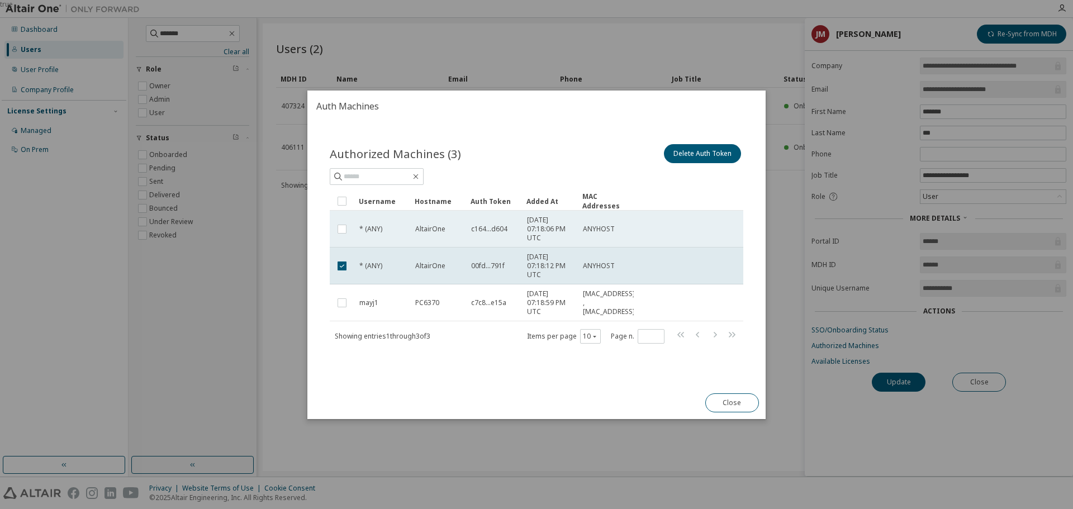 This screenshot has height=509, width=1073. What do you see at coordinates (382, 335) in the screenshot?
I see `span: Showing entries 1 through 3 of 3` at bounding box center [382, 335].